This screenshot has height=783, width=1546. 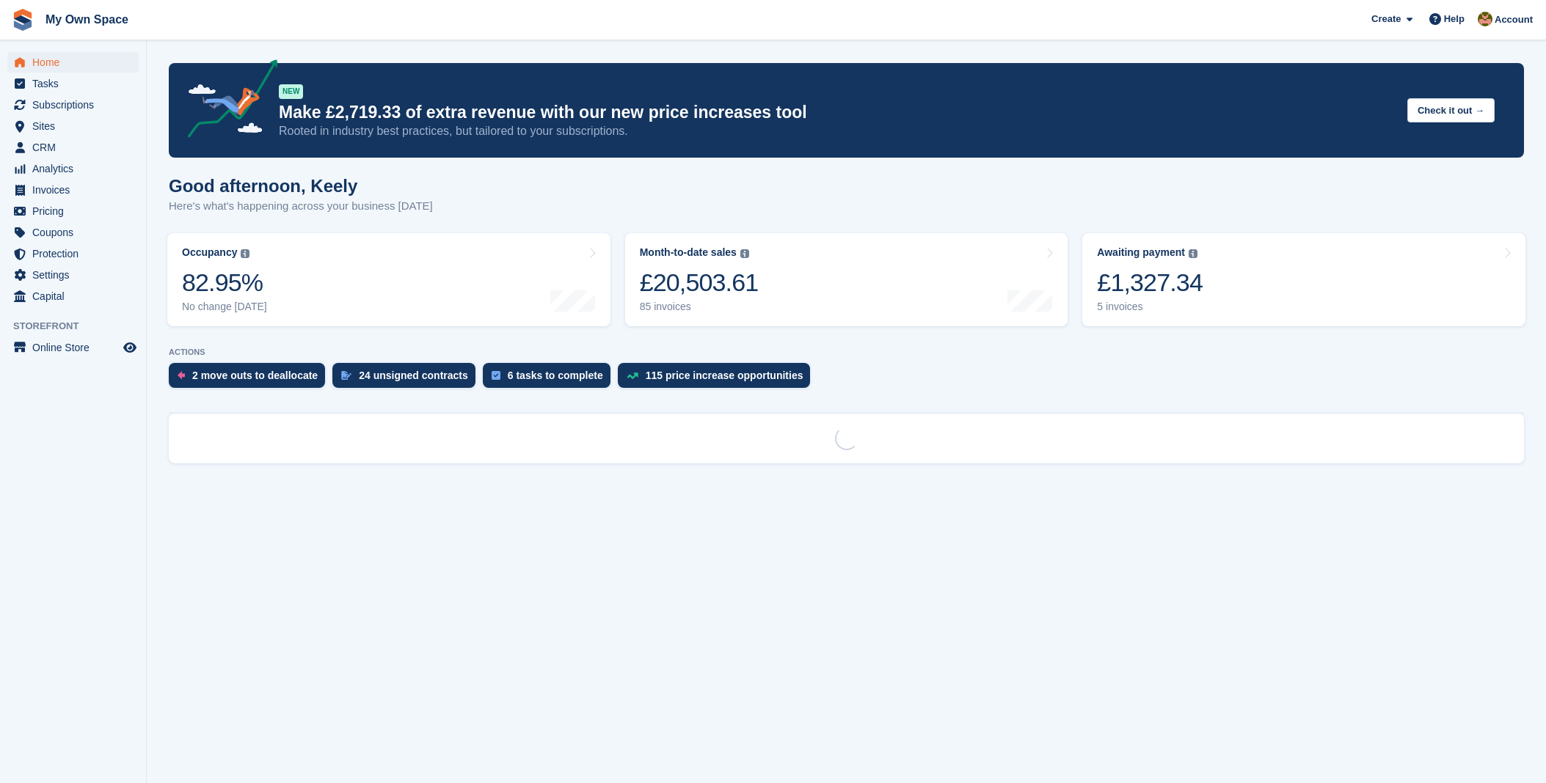 What do you see at coordinates (1304, 280) in the screenshot?
I see `a: Awaiting payment £1,327.34 5 invoices` at bounding box center [1304, 280].